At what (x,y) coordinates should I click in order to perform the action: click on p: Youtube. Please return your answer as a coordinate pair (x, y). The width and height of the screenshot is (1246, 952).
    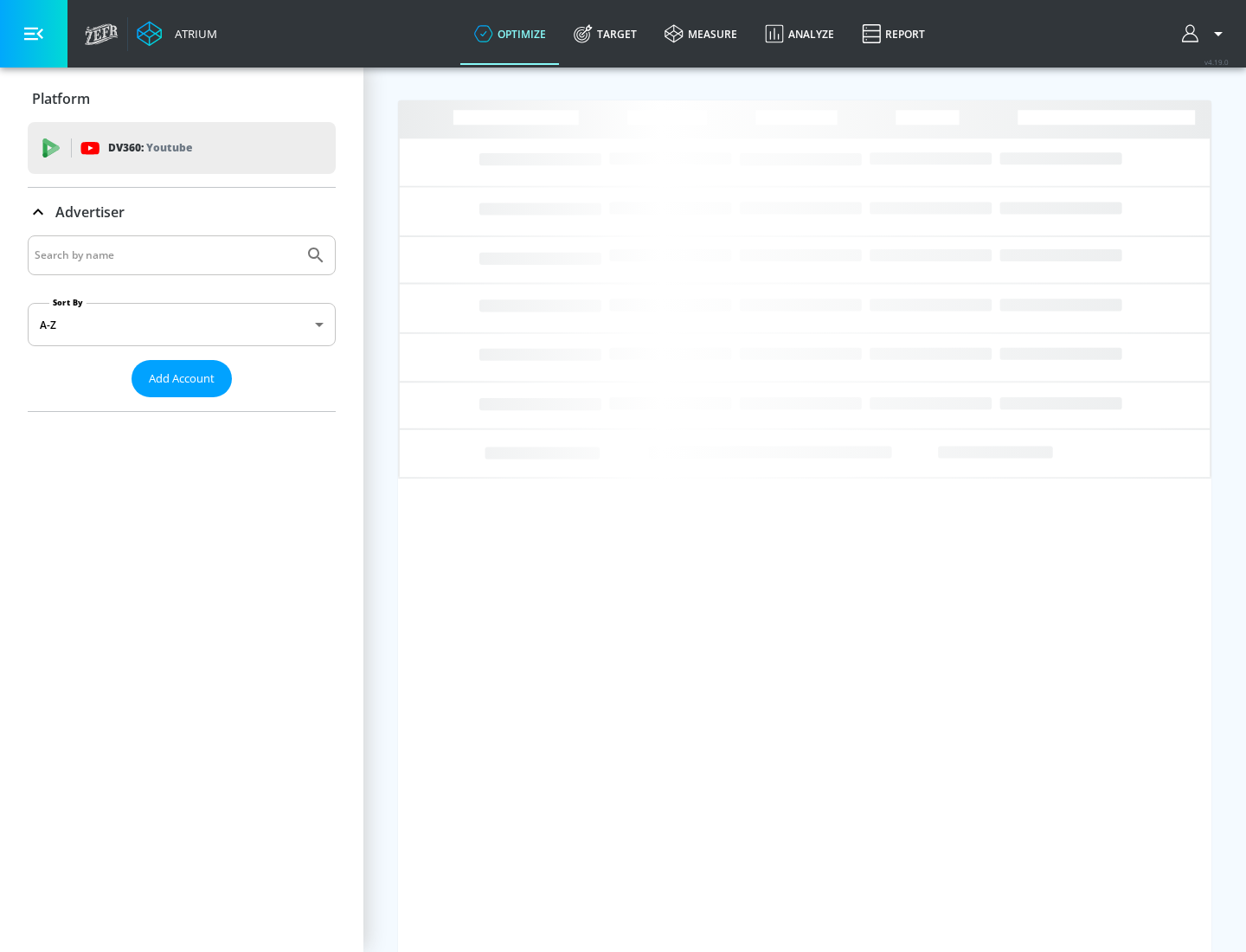
    Looking at the image, I should click on (169, 147).